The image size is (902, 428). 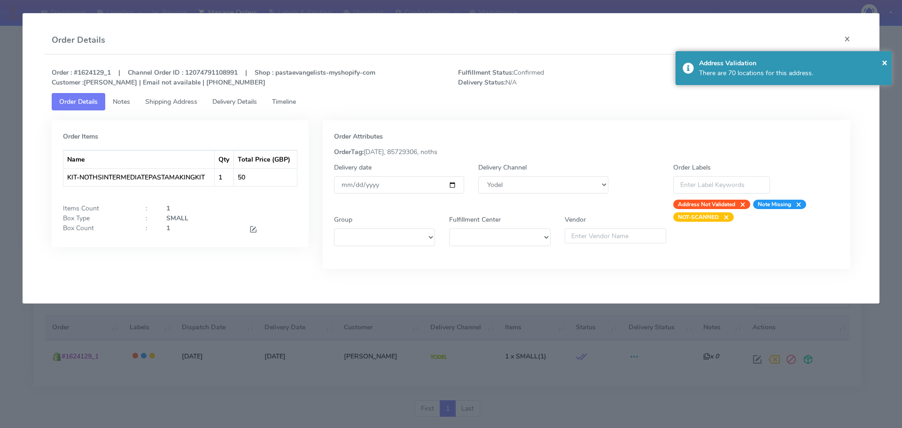 What do you see at coordinates (284, 102) in the screenshot?
I see `span: Timeline` at bounding box center [284, 102].